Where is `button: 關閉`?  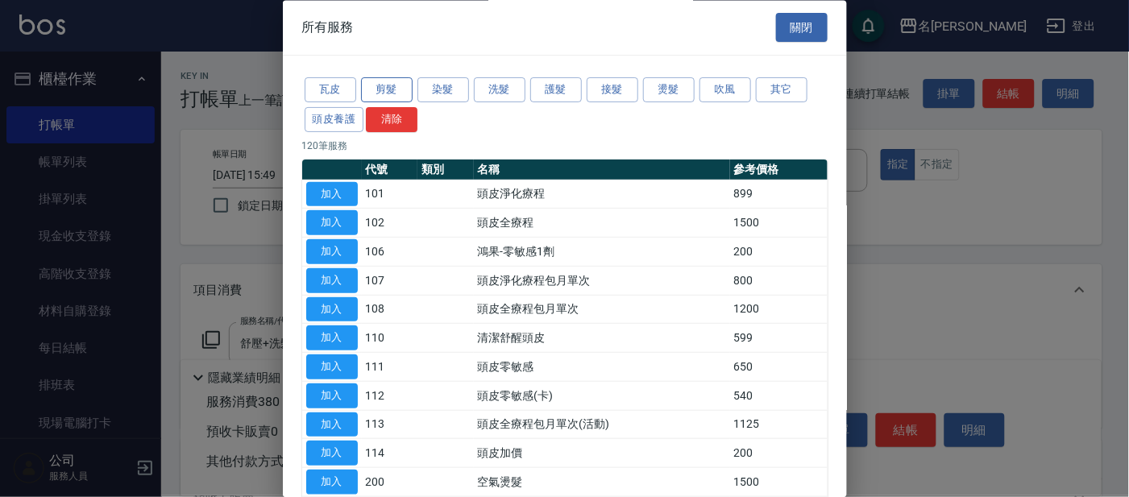 button: 關閉 is located at coordinates (802, 27).